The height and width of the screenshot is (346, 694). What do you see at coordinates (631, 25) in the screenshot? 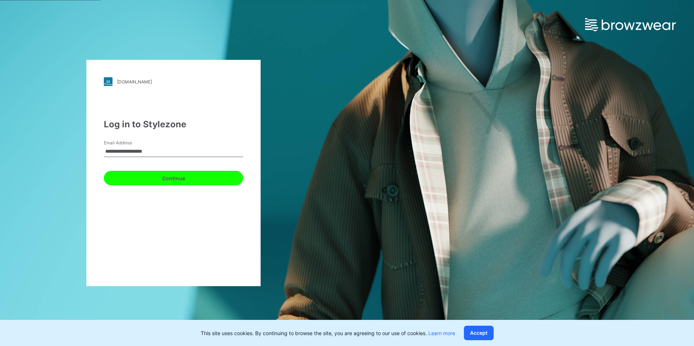
I see `img: browzwear-logo.e42bd6dac1945053ebaf764b6aa21510.svg` at bounding box center [631, 25].